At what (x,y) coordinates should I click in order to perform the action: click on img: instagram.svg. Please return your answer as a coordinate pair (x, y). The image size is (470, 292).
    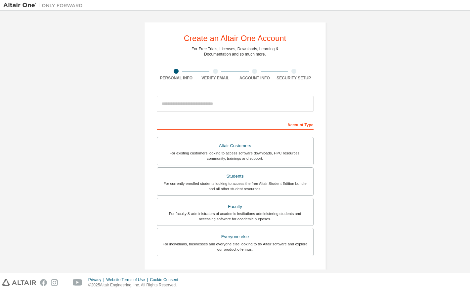
    Looking at the image, I should click on (54, 283).